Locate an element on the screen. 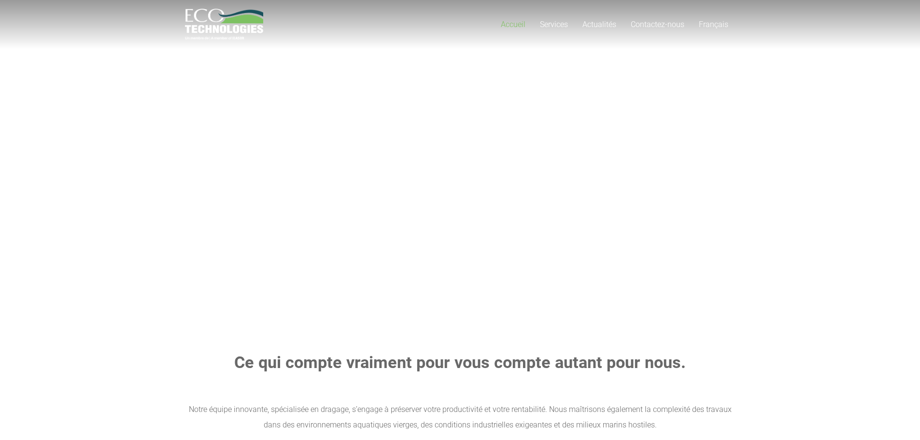  strong: Ce qui compte vraiment pour vous compte autant pour nous. is located at coordinates (460, 362).